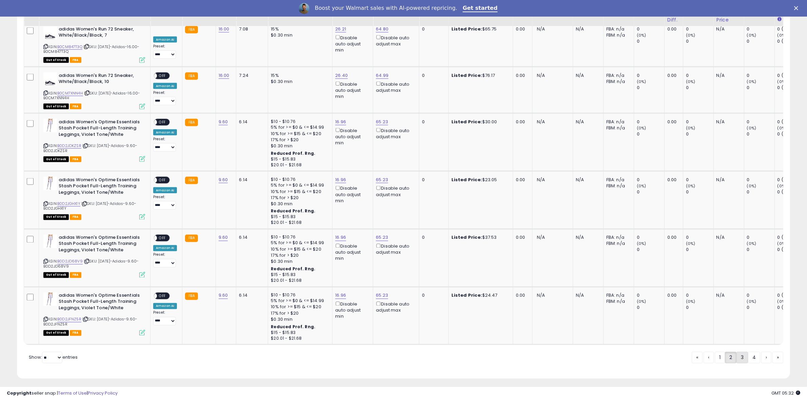 Image resolution: width=807 pixels, height=400 pixels. What do you see at coordinates (480, 8) in the screenshot?
I see `a: Get started` at bounding box center [480, 8].